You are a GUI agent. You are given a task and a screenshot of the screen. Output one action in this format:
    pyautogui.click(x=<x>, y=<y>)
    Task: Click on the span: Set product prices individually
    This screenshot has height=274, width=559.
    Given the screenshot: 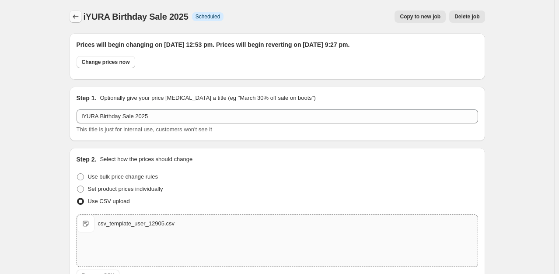 What is the action you would take?
    pyautogui.click(x=126, y=189)
    